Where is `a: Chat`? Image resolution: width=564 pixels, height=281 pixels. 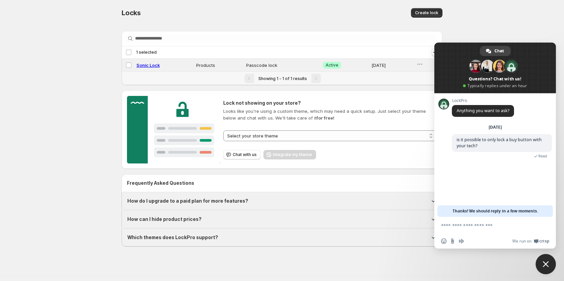
a: Chat is located at coordinates (495, 51).